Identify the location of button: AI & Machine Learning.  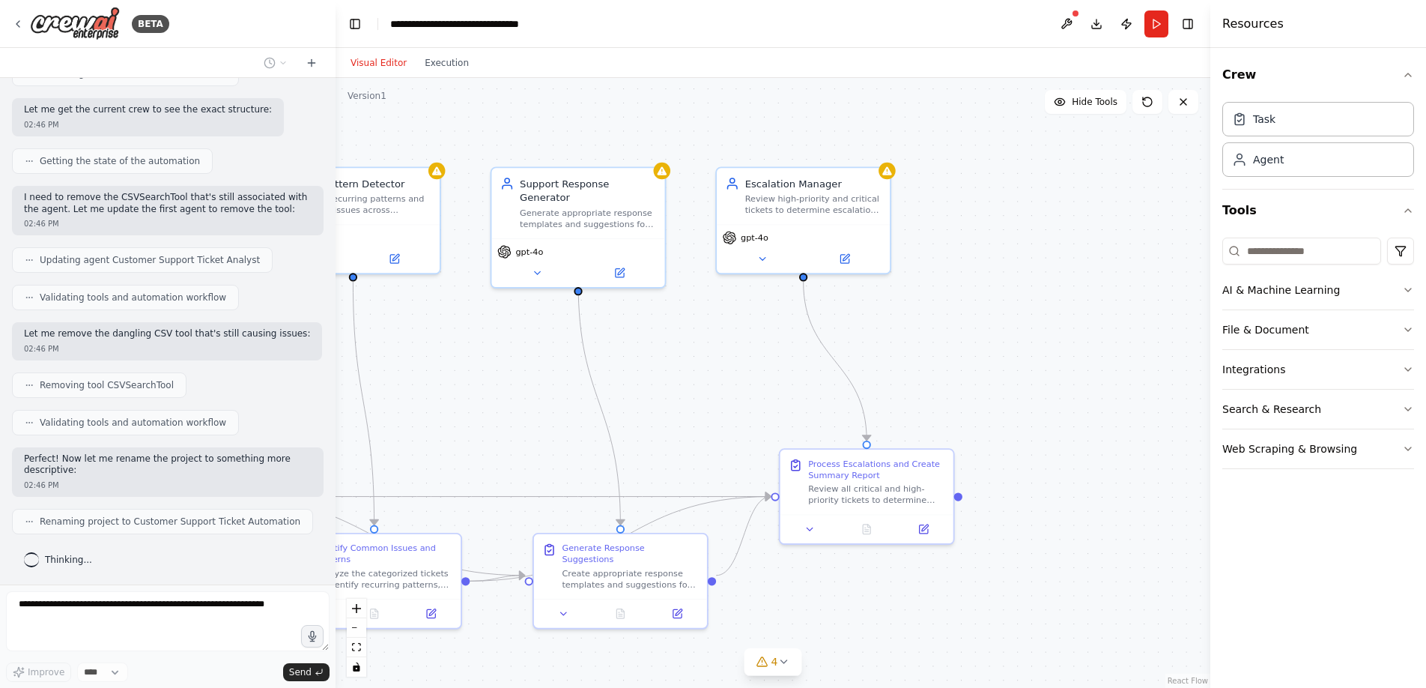
(1318, 290).